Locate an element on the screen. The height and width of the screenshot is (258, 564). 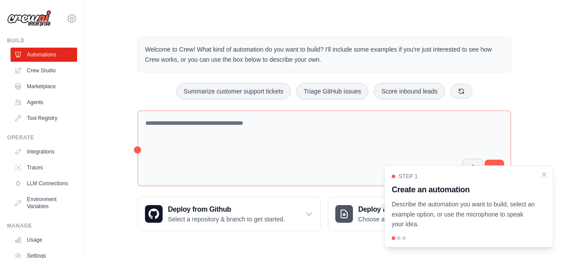
a: LLM Connections is located at coordinates (44, 183).